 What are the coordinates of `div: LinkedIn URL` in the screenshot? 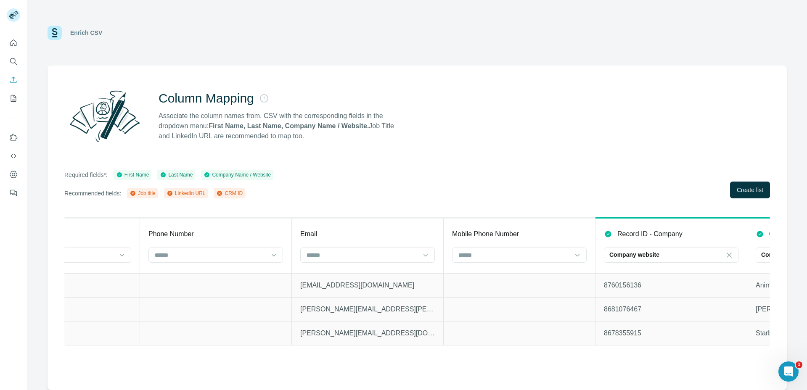 It's located at (186, 194).